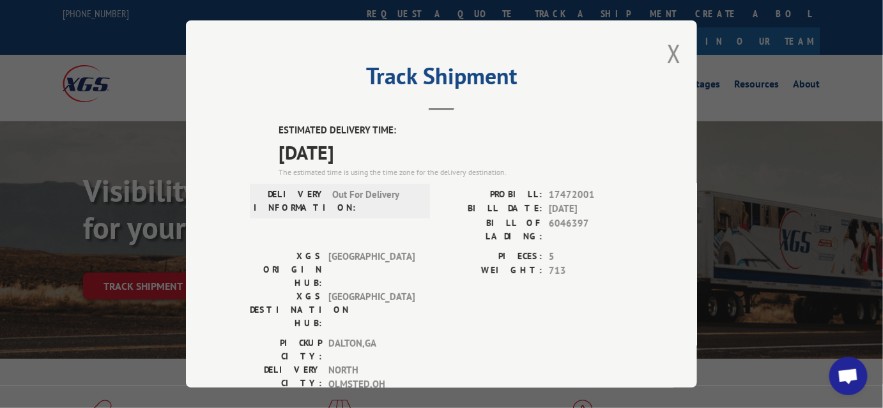 The image size is (883, 408). Describe the element at coordinates (375, 201) in the screenshot. I see `span: Out For Delivery` at that location.